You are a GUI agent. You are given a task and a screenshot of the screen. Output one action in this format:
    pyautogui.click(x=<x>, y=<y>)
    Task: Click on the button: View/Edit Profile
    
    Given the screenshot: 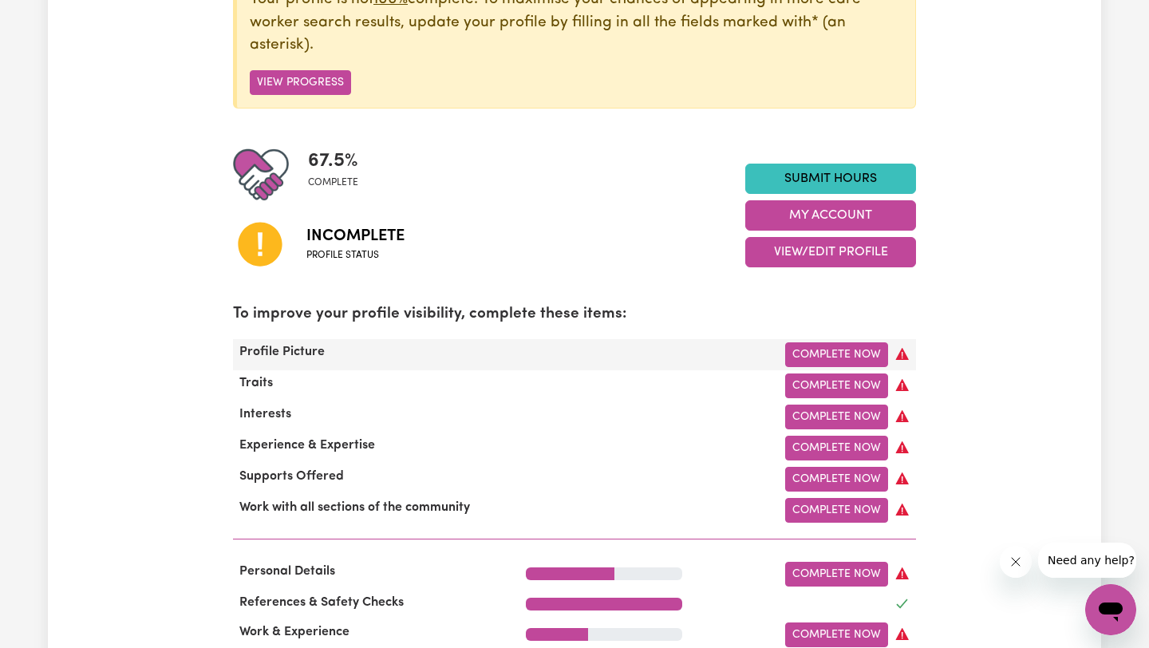 What is the action you would take?
    pyautogui.click(x=830, y=252)
    